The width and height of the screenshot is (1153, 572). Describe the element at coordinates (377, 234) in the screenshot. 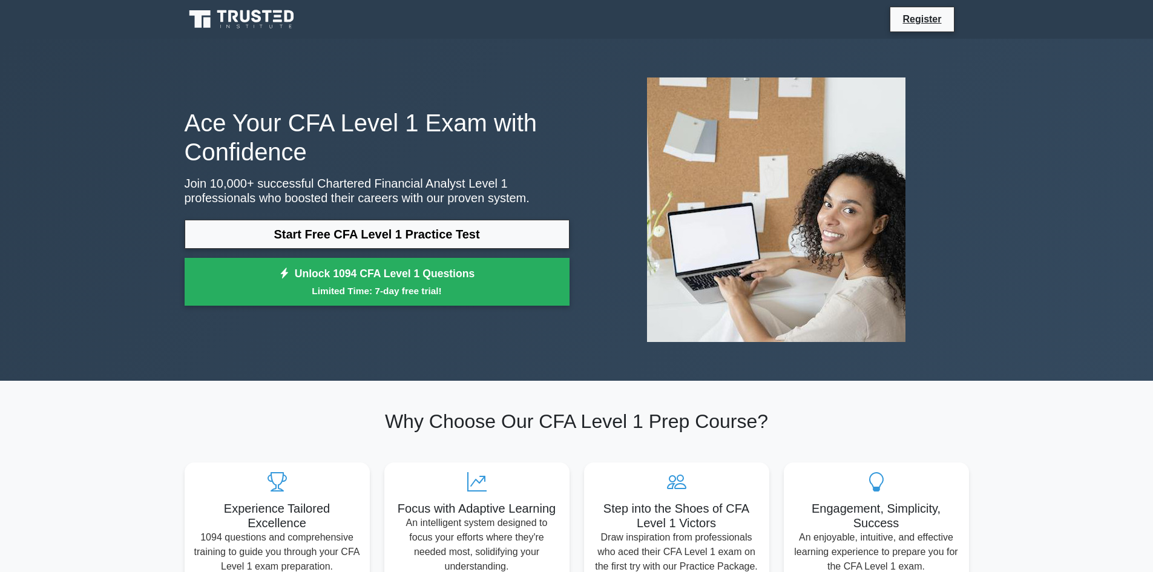

I see `a: Start Free CFA Level 1 Practice Test` at that location.